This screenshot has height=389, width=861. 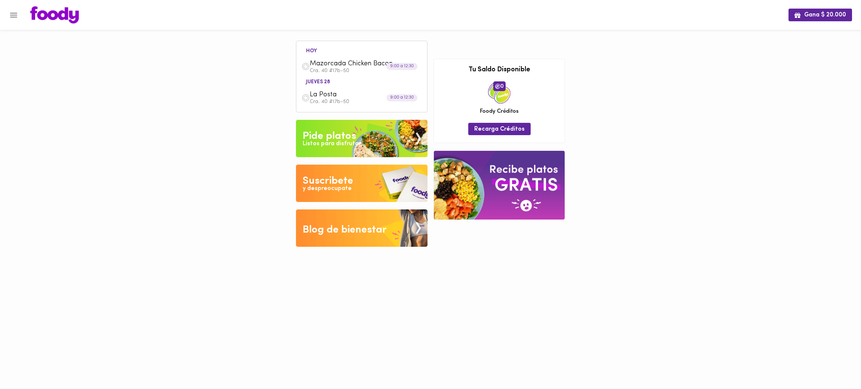 What do you see at coordinates (362, 183) in the screenshot?
I see `img: Disfruta bajar de peso` at bounding box center [362, 183].